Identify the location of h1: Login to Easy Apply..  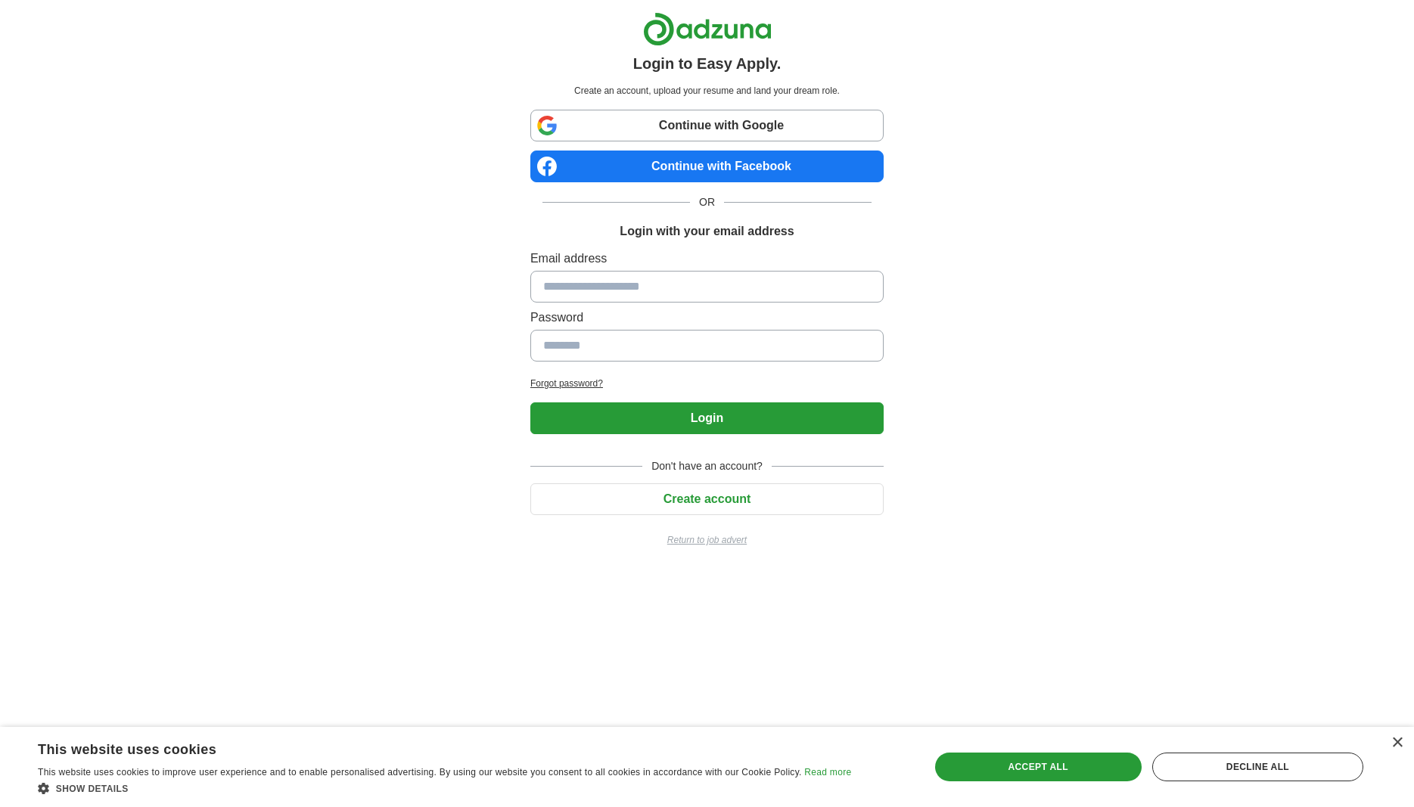
(707, 64).